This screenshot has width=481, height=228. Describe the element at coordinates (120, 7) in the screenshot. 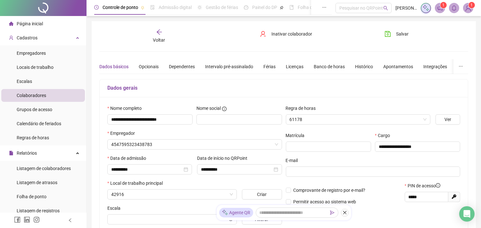

I see `span: Controle de ponto` at that location.